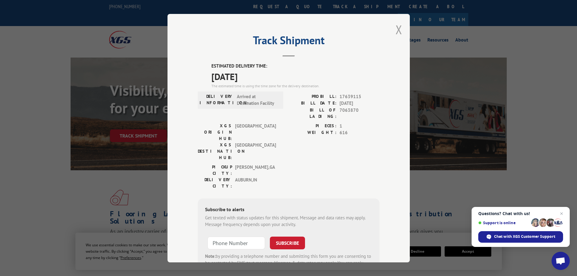 The width and height of the screenshot is (577, 276). I want to click on label: PROBILL:, so click(313, 96).